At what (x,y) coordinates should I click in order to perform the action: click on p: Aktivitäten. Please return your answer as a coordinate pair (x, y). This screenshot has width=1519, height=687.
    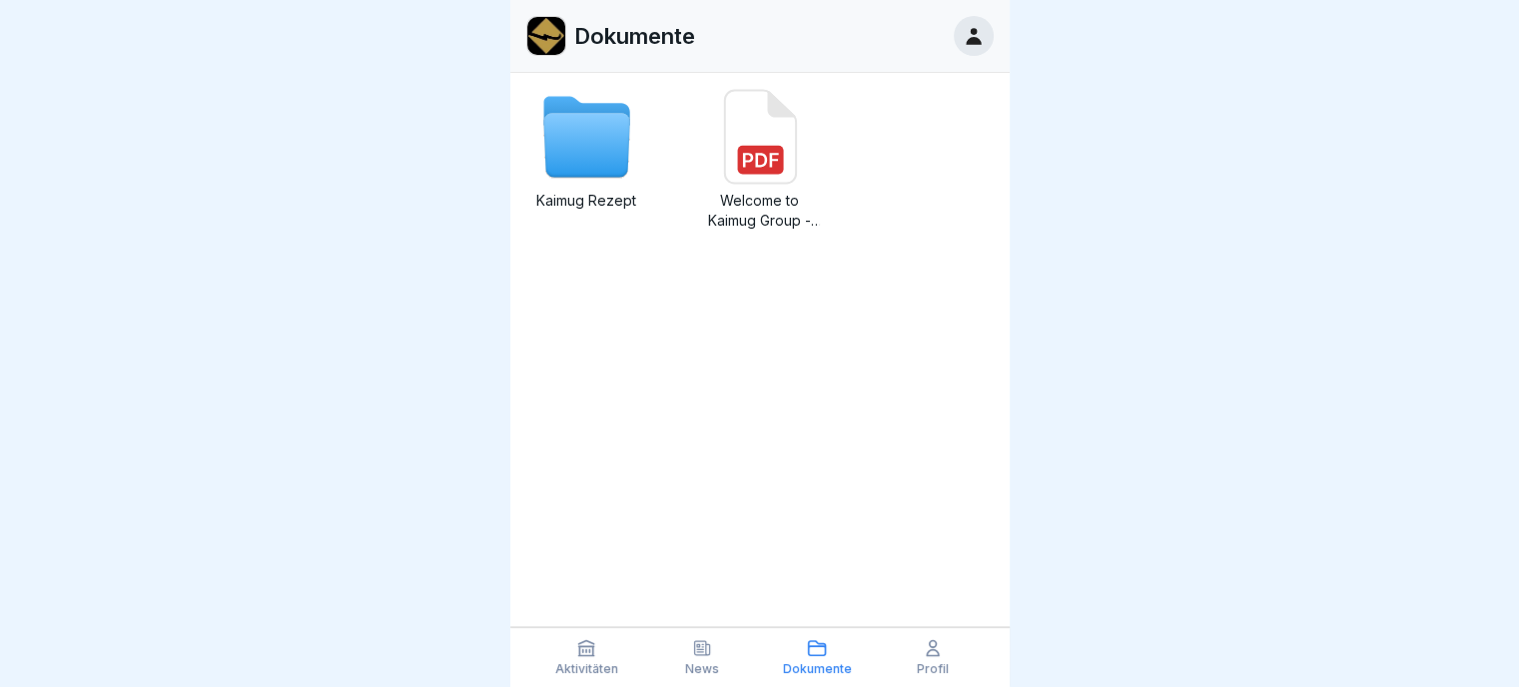
    Looking at the image, I should click on (586, 669).